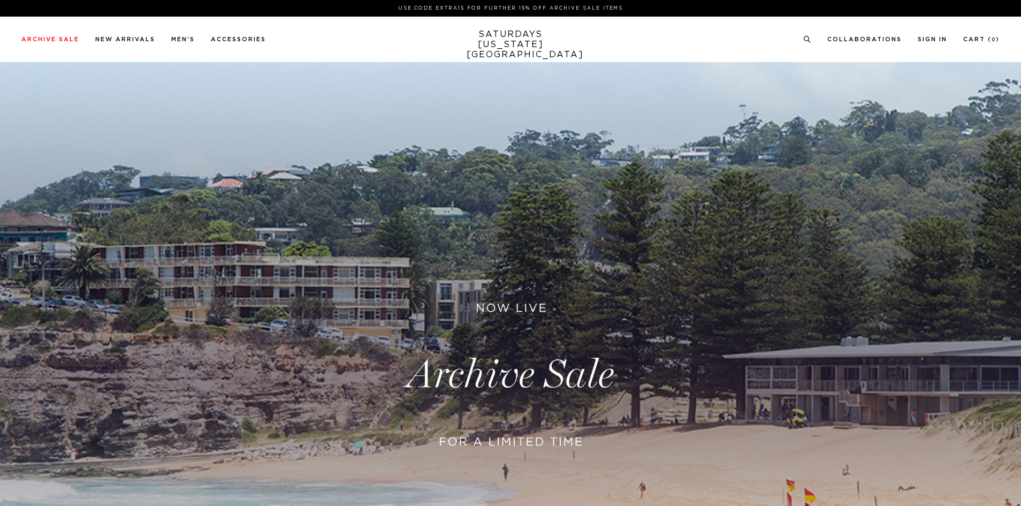 The image size is (1021, 506). Describe the element at coordinates (994, 40) in the screenshot. I see `small: 0` at that location.